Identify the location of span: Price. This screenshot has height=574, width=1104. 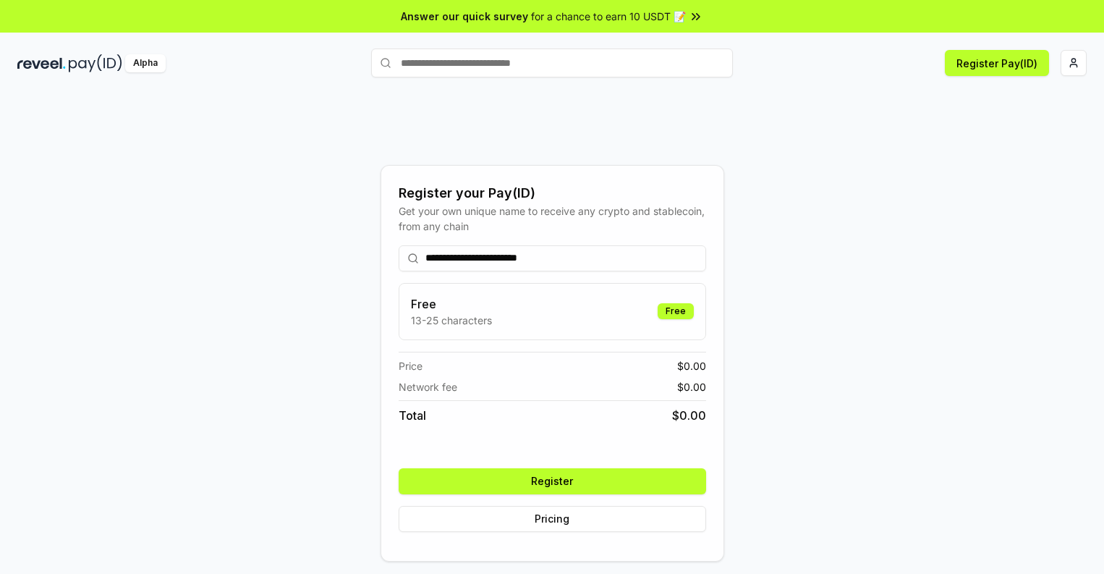
(410, 365).